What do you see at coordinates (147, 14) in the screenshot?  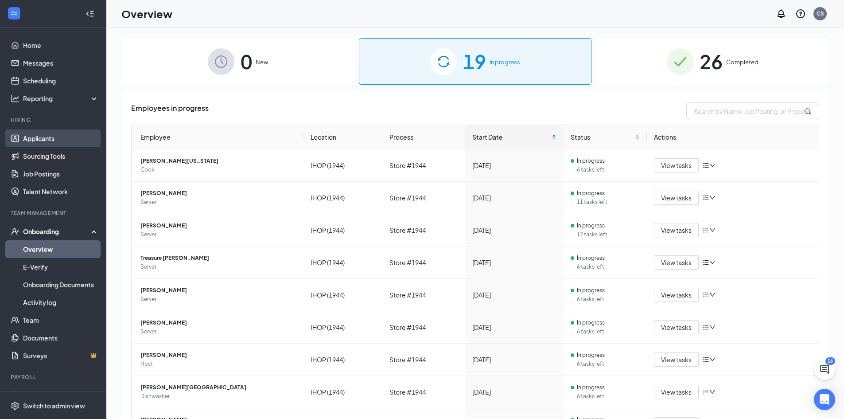 I see `h1: Overview` at bounding box center [147, 14].